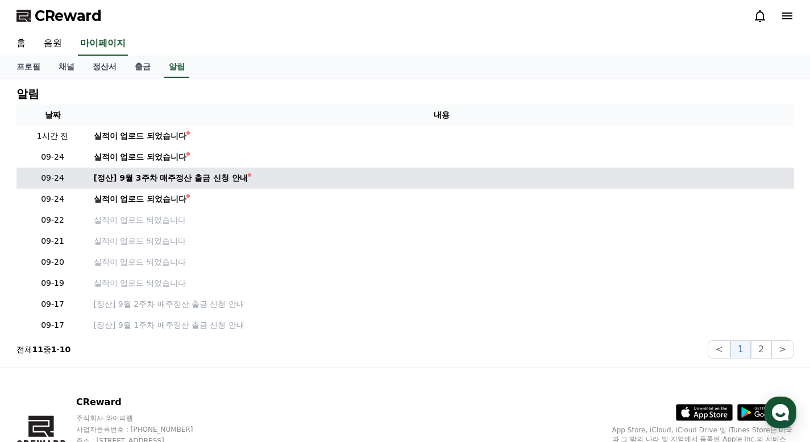 This screenshot has width=810, height=442. What do you see at coordinates (111, 370) in the screenshot?
I see `span: 대화` at bounding box center [111, 370].